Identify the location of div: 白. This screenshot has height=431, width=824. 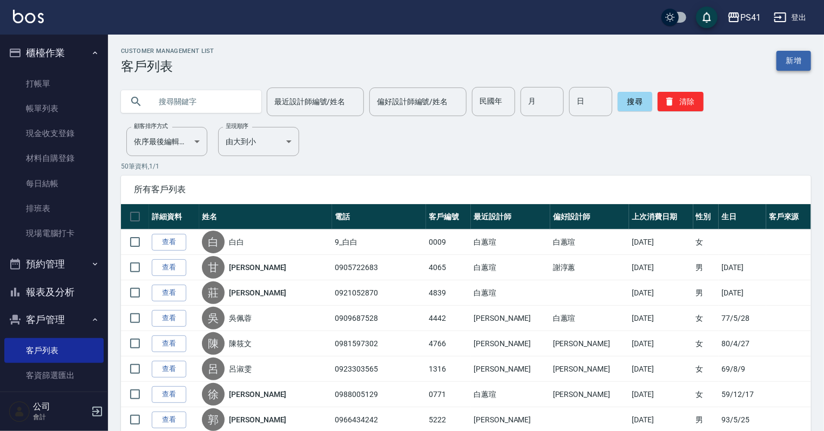
(213, 242).